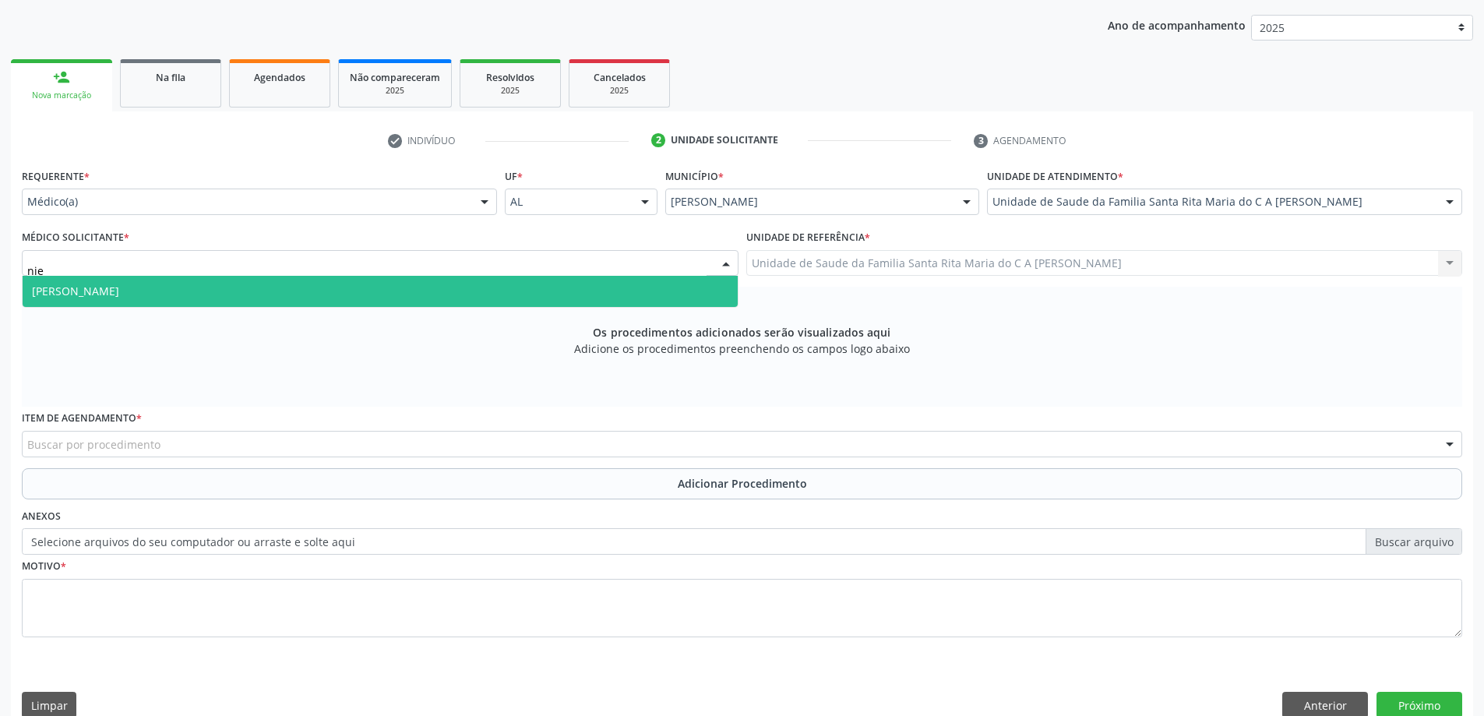 Image resolution: width=1484 pixels, height=716 pixels. What do you see at coordinates (76, 238) in the screenshot?
I see `label: Médico Solicitante` at bounding box center [76, 238].